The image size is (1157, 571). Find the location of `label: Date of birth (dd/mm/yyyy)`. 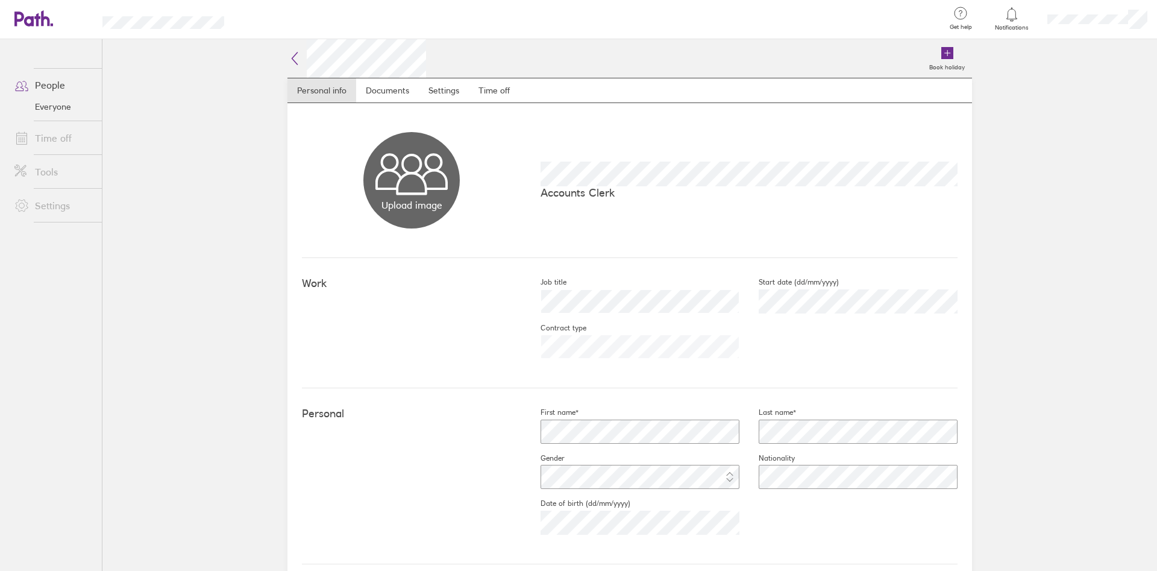

label: Date of birth (dd/mm/yyyy) is located at coordinates (575, 503).